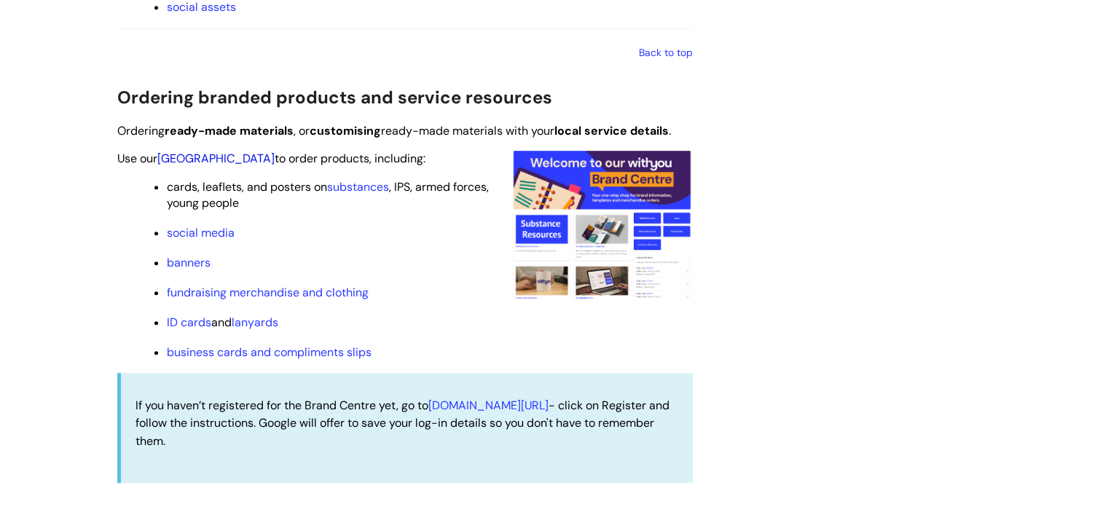 The image size is (1108, 512). What do you see at coordinates (271, 158) in the screenshot?
I see `span: Use our to order products, including:` at bounding box center [271, 158].